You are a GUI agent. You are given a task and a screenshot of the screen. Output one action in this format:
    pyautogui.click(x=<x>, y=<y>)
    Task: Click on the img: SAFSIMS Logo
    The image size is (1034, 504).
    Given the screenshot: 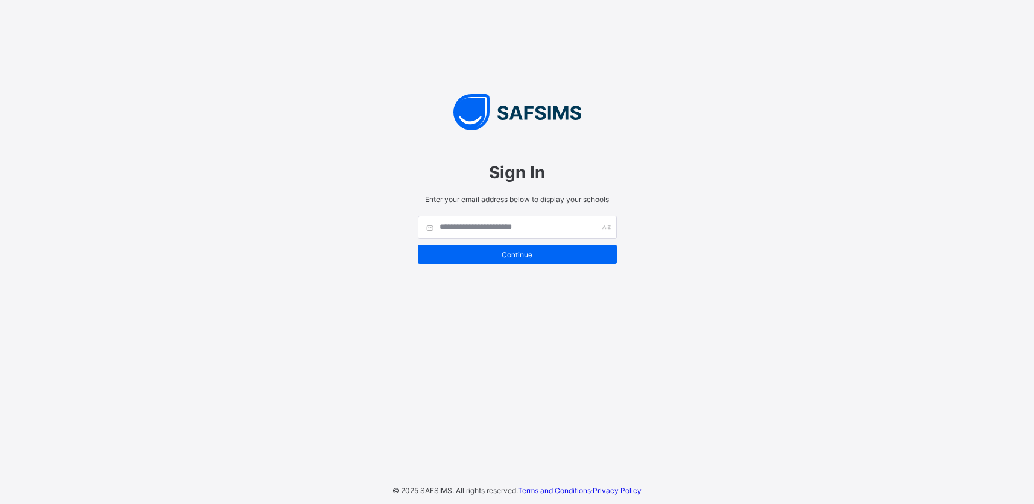 What is the action you would take?
    pyautogui.click(x=517, y=112)
    